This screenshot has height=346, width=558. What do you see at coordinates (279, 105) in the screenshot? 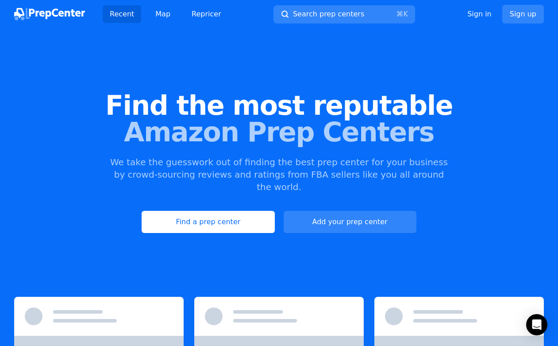
I see `span: Find the most reputable` at bounding box center [279, 105].